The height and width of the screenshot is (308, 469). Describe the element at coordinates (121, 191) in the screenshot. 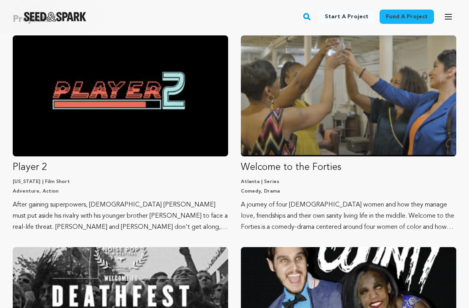

I see `p: Adventure, Action` at that location.